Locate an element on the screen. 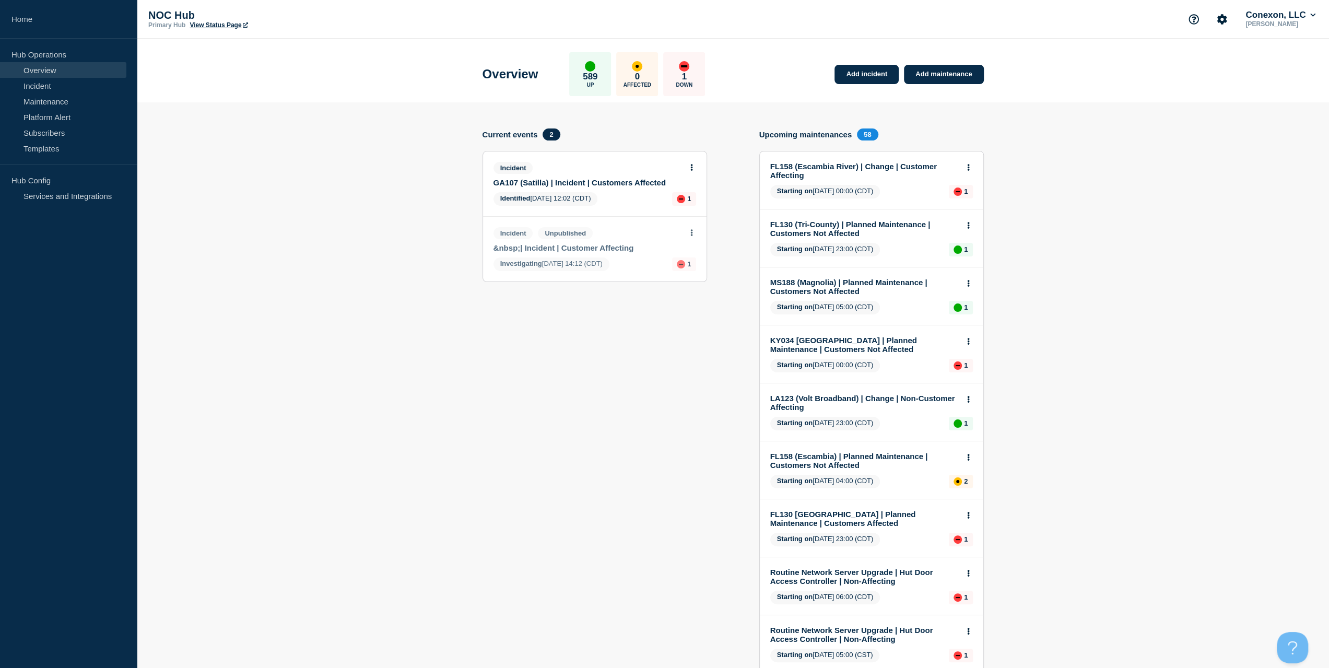 The image size is (1329, 668). span: 2 is located at coordinates (551, 134).